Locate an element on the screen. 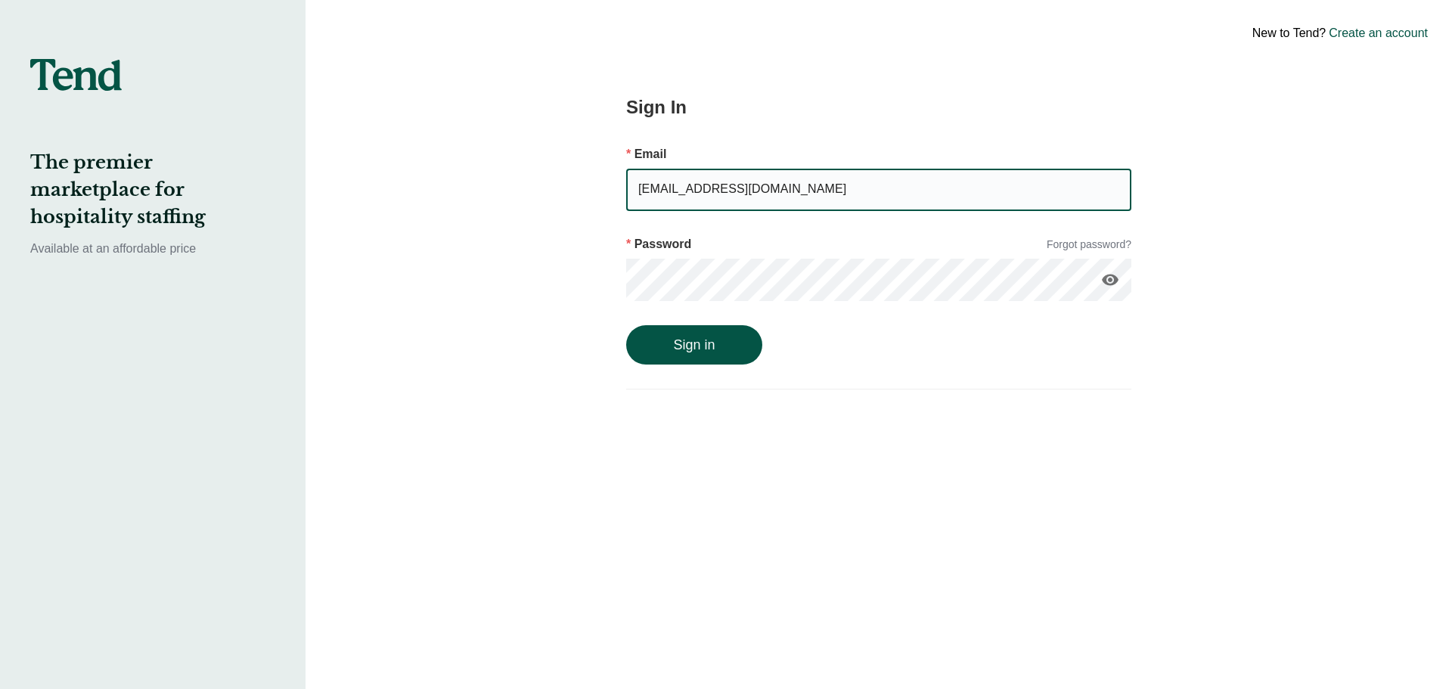 The image size is (1452, 689). h2: Sign In is located at coordinates (879, 107).